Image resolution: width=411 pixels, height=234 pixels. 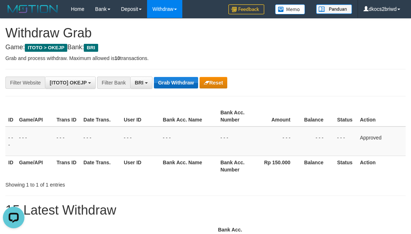 I want to click on img: panduan.png, so click(x=334, y=9).